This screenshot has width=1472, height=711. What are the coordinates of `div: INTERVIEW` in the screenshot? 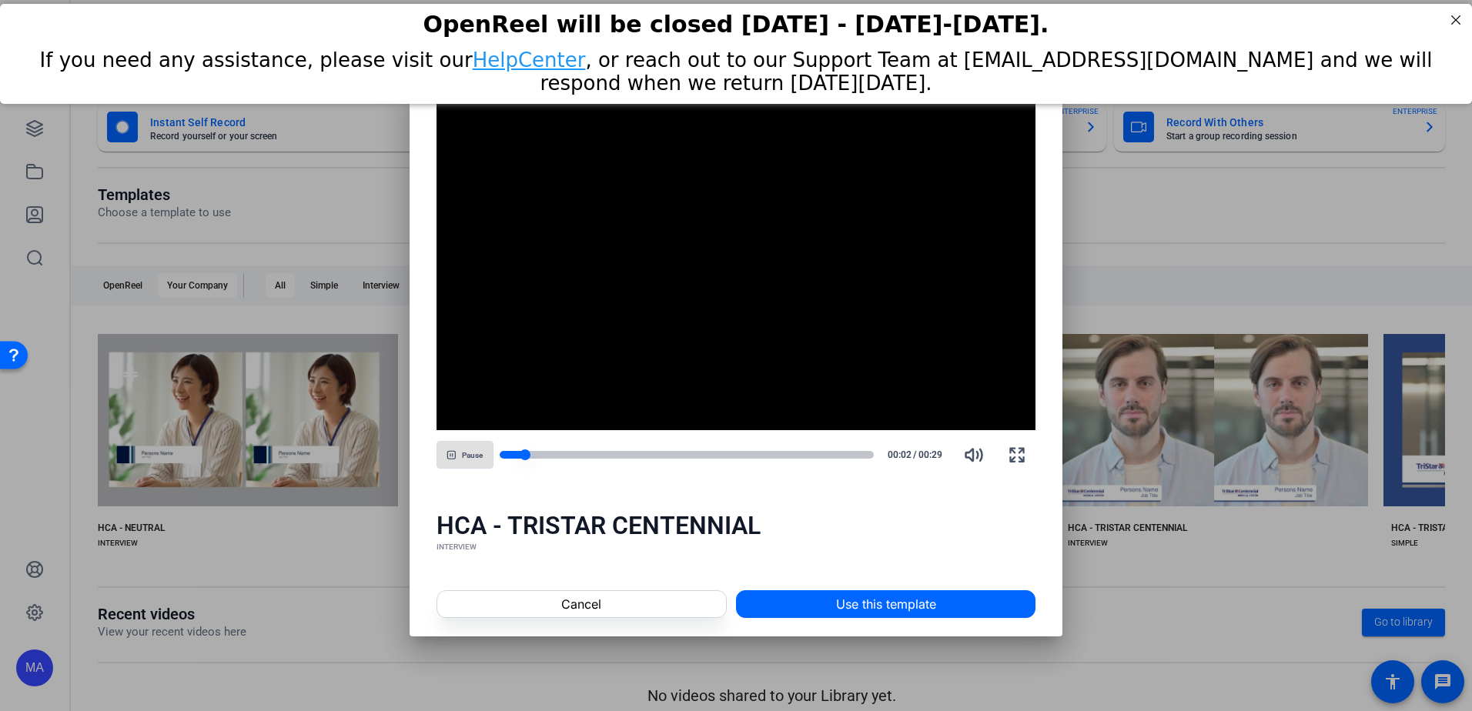 It's located at (736, 547).